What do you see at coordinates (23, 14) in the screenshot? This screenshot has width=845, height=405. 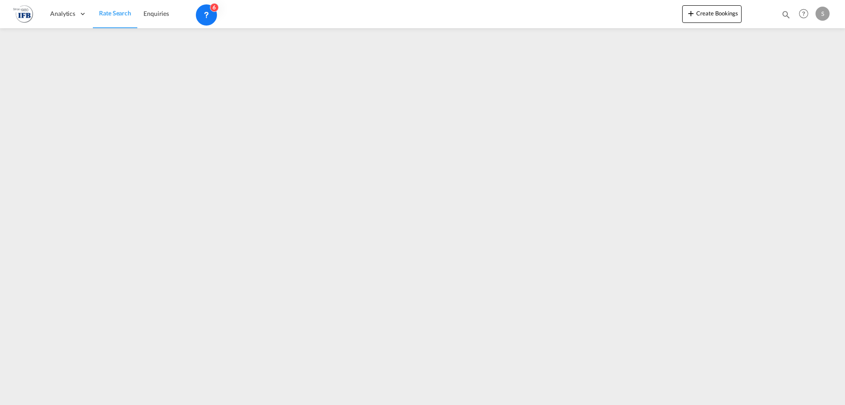 I see `img: de31bbe0256b11eebba44b54815f083d.png` at bounding box center [23, 14].